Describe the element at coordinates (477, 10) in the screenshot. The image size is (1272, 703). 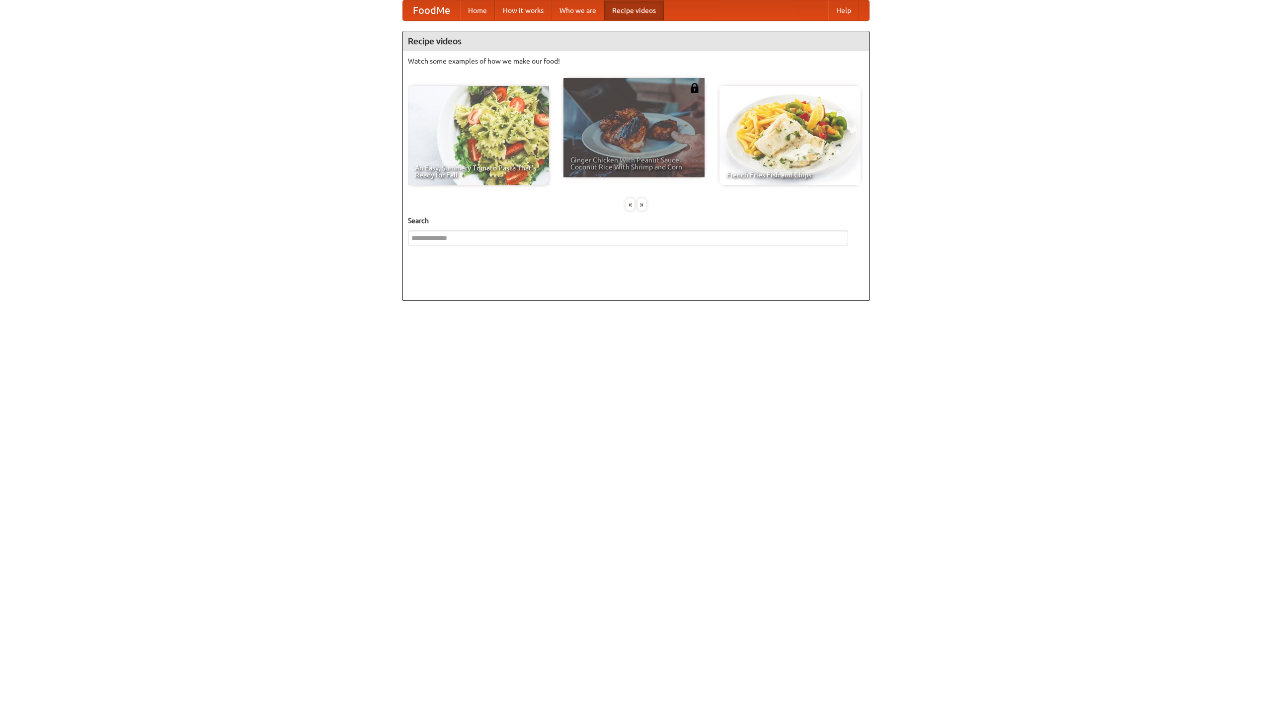
I see `a: Home` at that location.